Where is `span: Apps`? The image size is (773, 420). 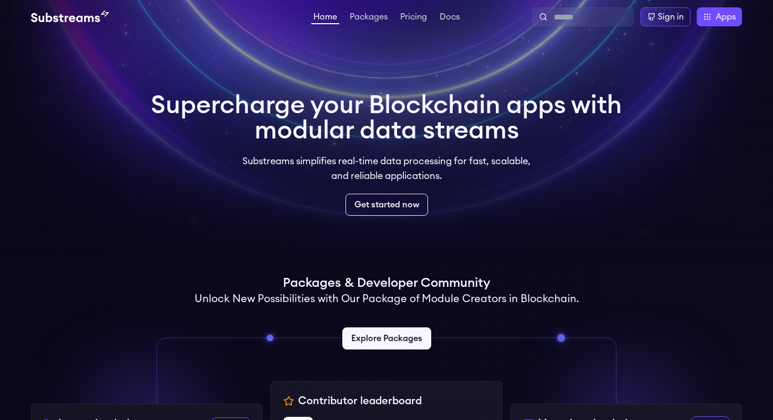
span: Apps is located at coordinates (726, 17).